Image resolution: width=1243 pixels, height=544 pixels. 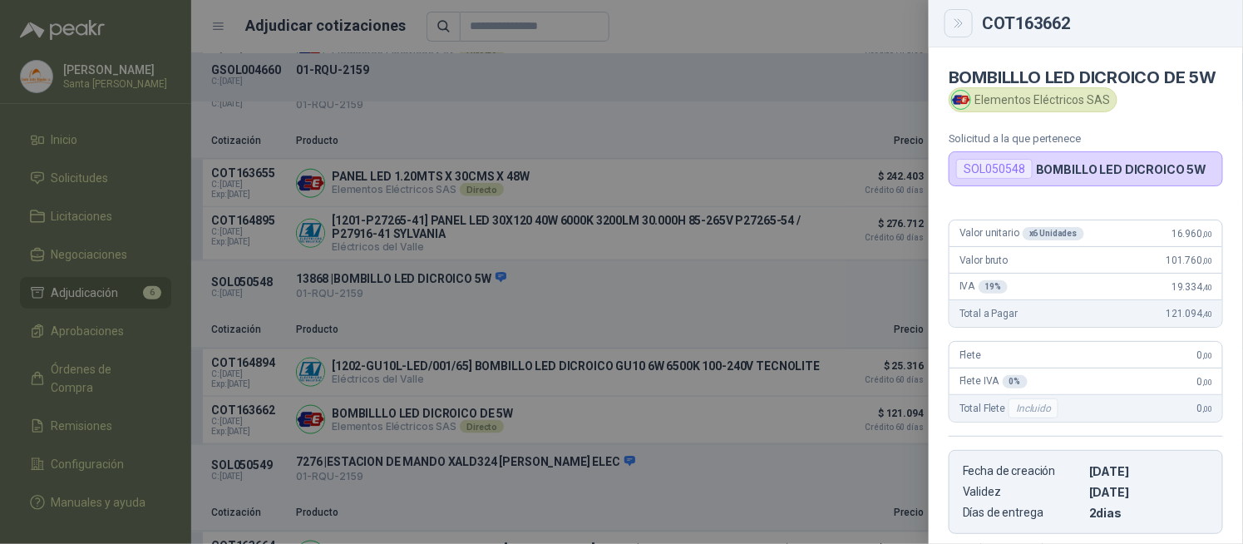 What do you see at coordinates (1191, 234) in the screenshot?
I see `span: 16.960` at bounding box center [1191, 234].